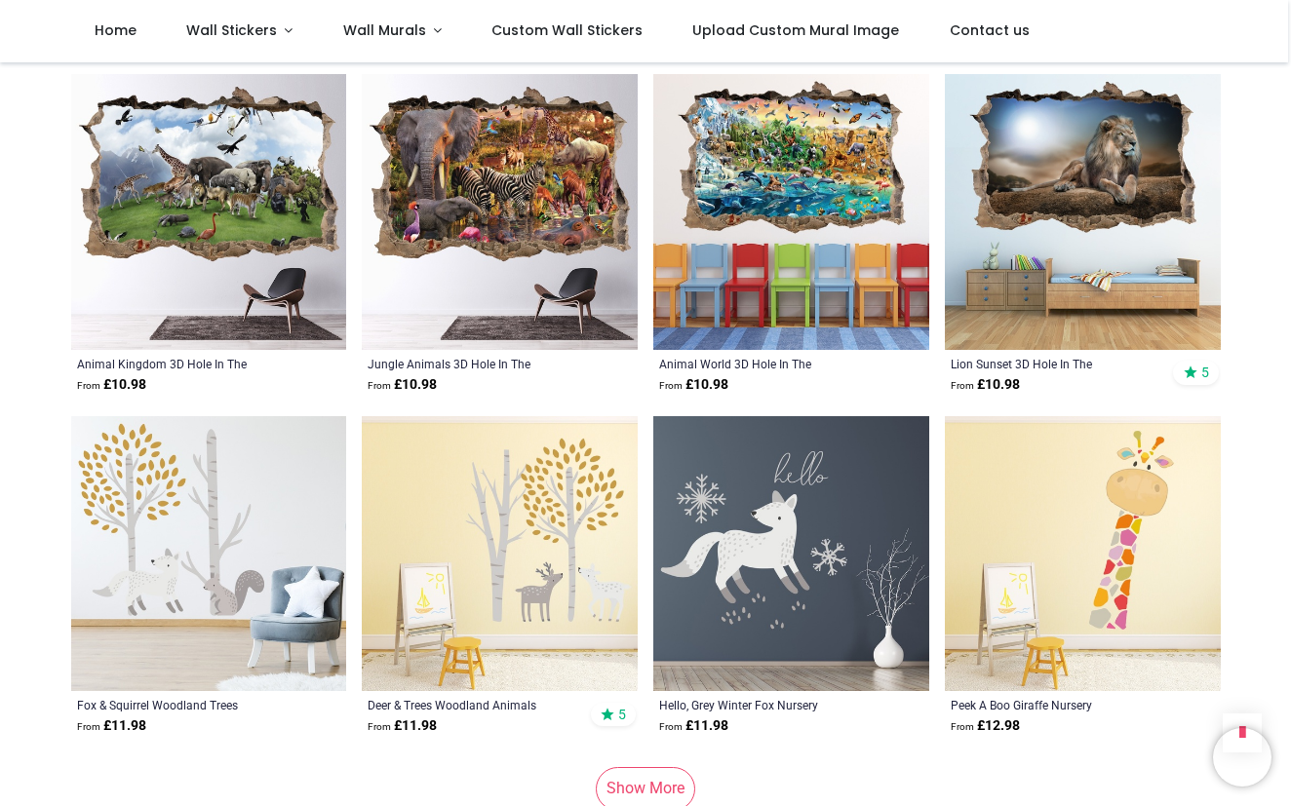  I want to click on img: Jungle Animals 3D Hole In The Wall Sticker, so click(499, 212).